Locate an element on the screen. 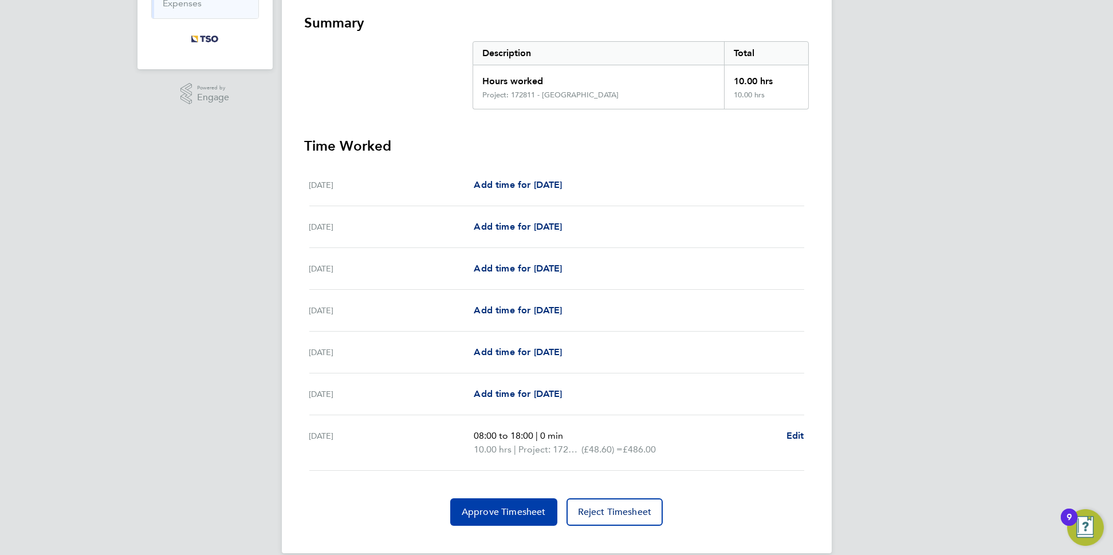 The width and height of the screenshot is (1113, 555). span: (£48.60) = is located at coordinates (602, 449).